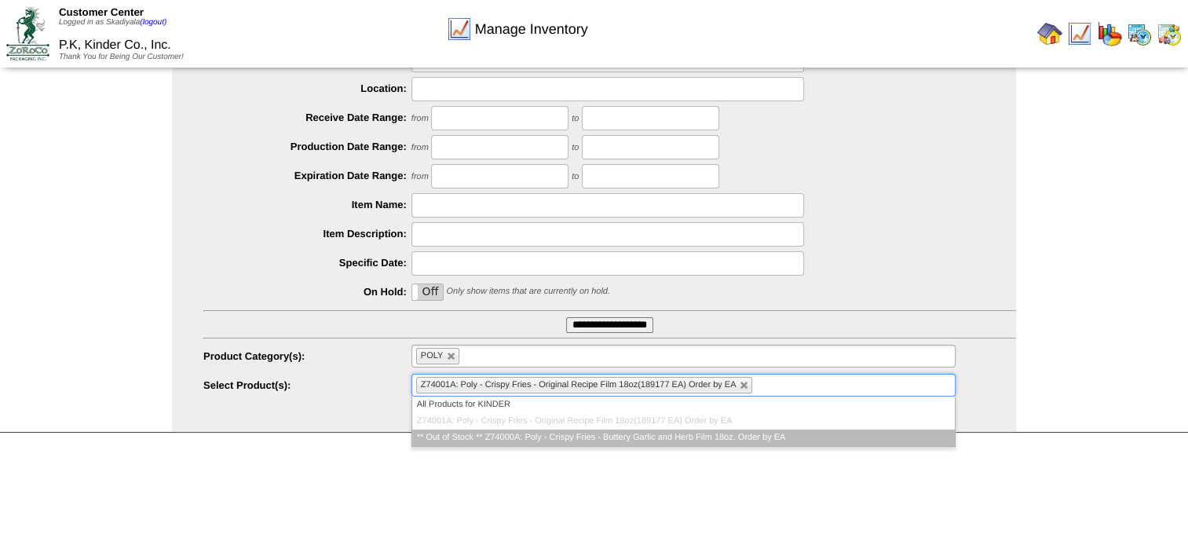 This screenshot has width=1188, height=556. Describe the element at coordinates (427, 292) in the screenshot. I see `label: Off` at that location.